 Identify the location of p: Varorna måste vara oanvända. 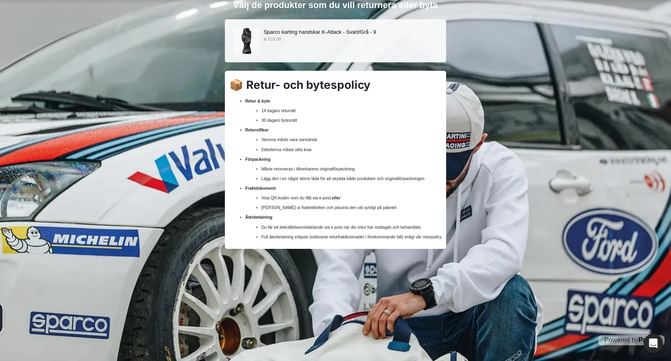
(352, 140).